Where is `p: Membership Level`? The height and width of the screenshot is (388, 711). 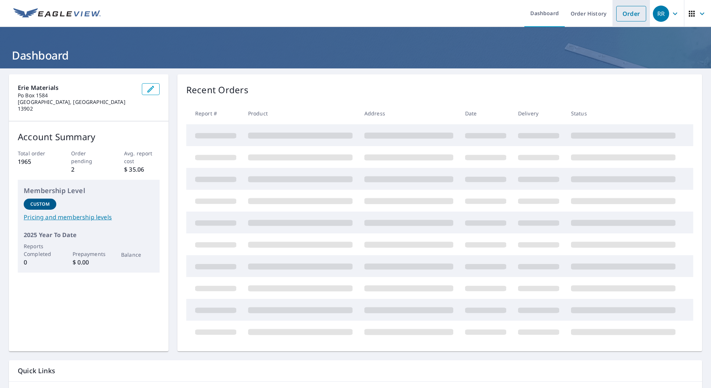
p: Membership Level is located at coordinates (88, 191).